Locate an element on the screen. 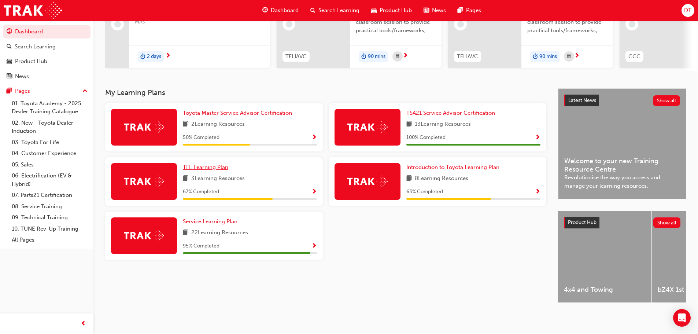 This screenshot has height=334, width=698. a: car-iconProduct Hub is located at coordinates (391, 10).